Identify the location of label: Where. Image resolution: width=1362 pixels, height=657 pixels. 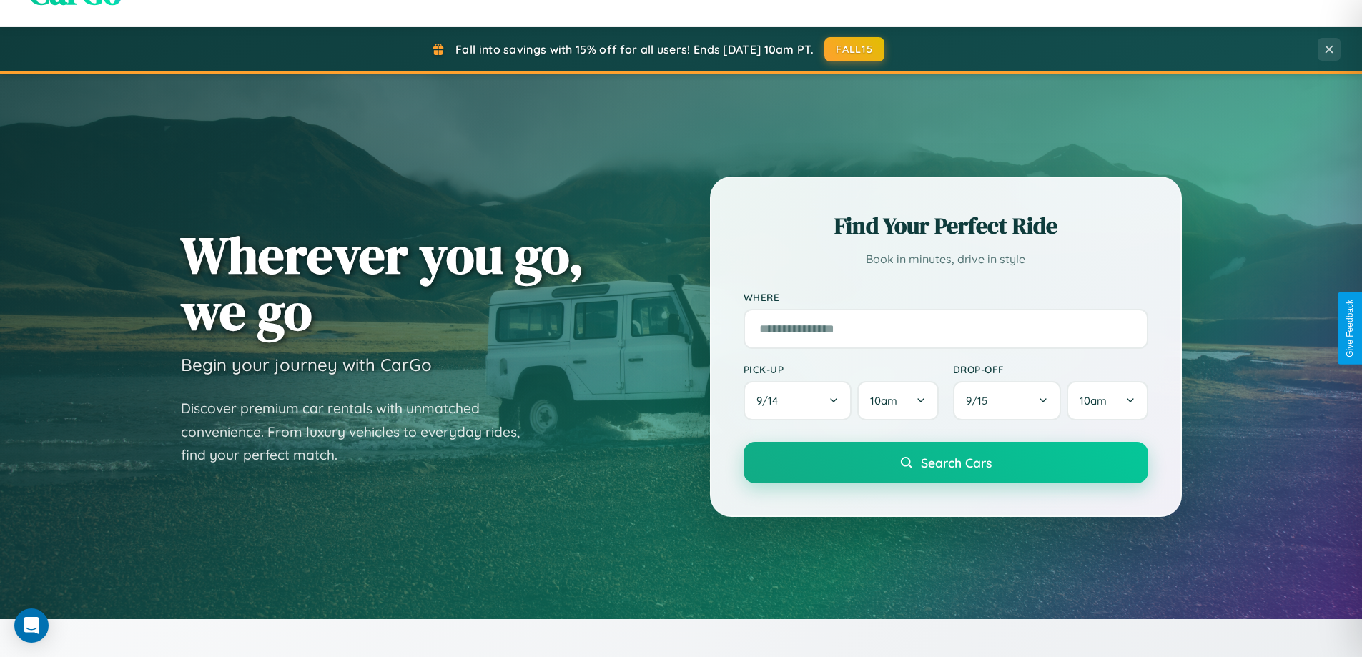
(946, 297).